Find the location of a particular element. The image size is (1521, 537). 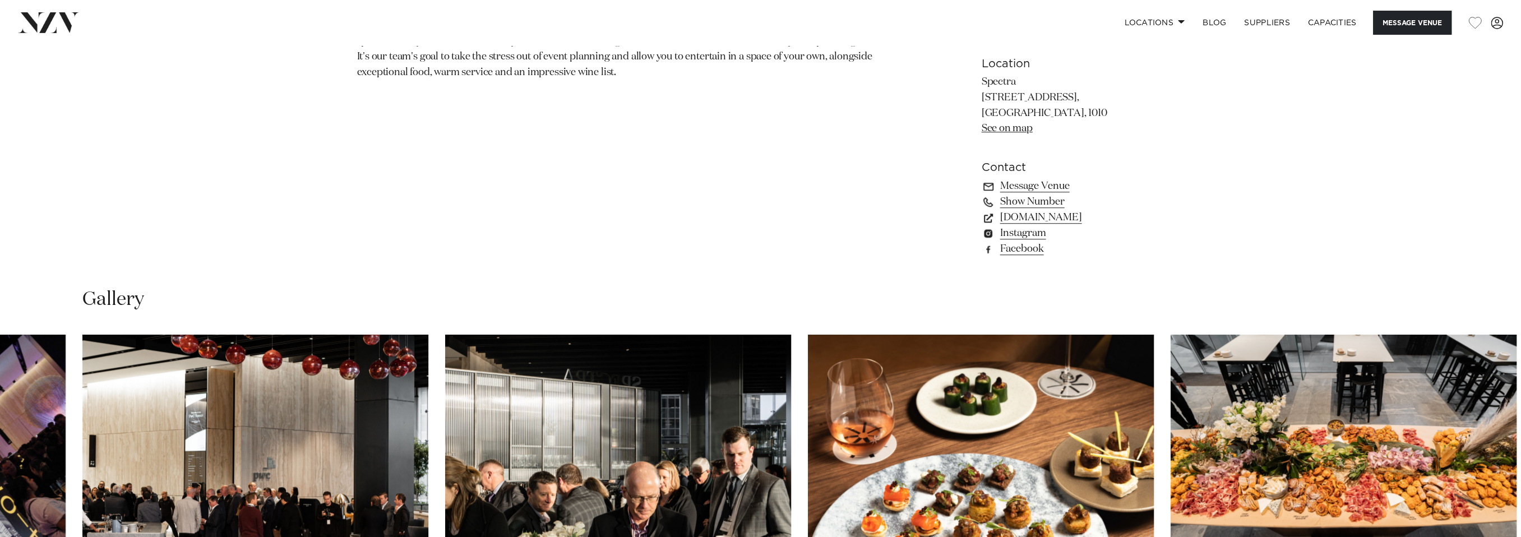

a: BLOG is located at coordinates (1214, 22).